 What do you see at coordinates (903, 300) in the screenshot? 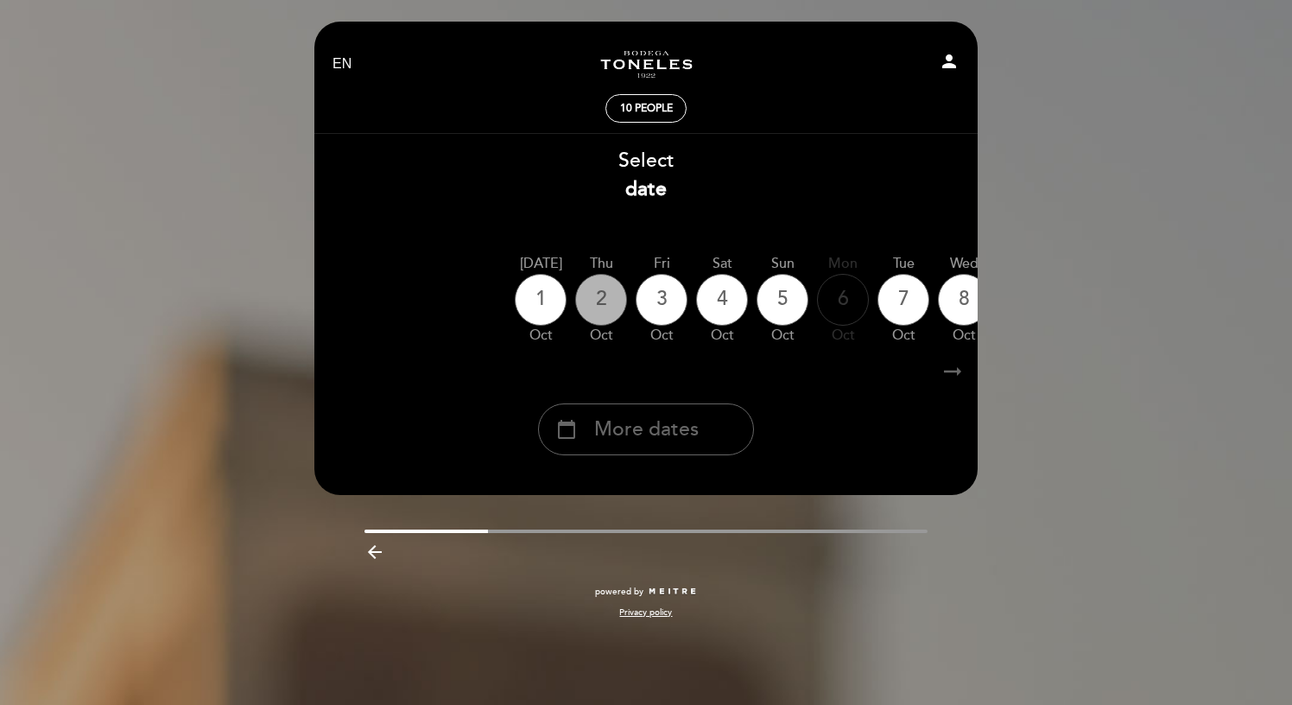
I see `div: 7` at bounding box center [903, 300].